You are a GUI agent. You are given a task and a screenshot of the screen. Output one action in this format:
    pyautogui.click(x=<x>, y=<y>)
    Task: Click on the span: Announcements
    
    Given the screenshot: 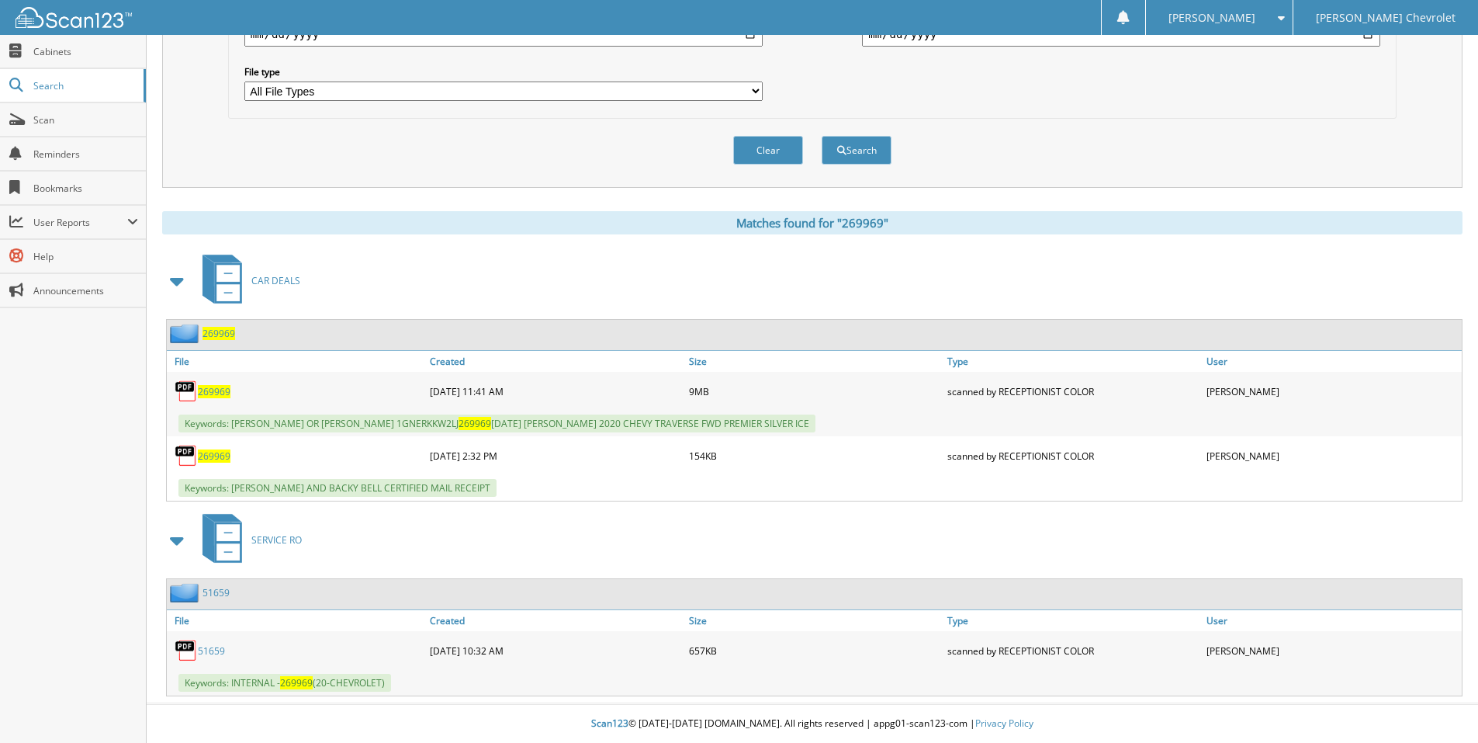 What is the action you would take?
    pyautogui.click(x=85, y=290)
    